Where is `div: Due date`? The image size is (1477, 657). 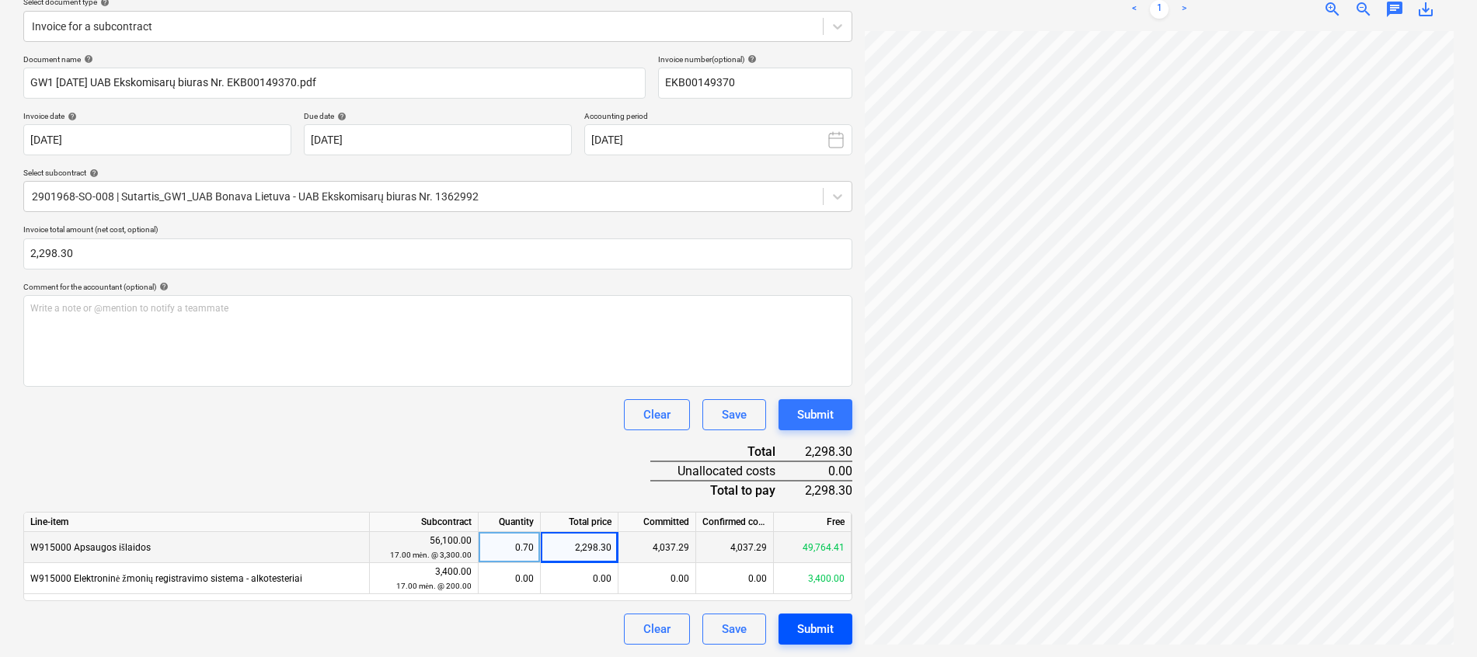
div: Due date is located at coordinates (437, 116).